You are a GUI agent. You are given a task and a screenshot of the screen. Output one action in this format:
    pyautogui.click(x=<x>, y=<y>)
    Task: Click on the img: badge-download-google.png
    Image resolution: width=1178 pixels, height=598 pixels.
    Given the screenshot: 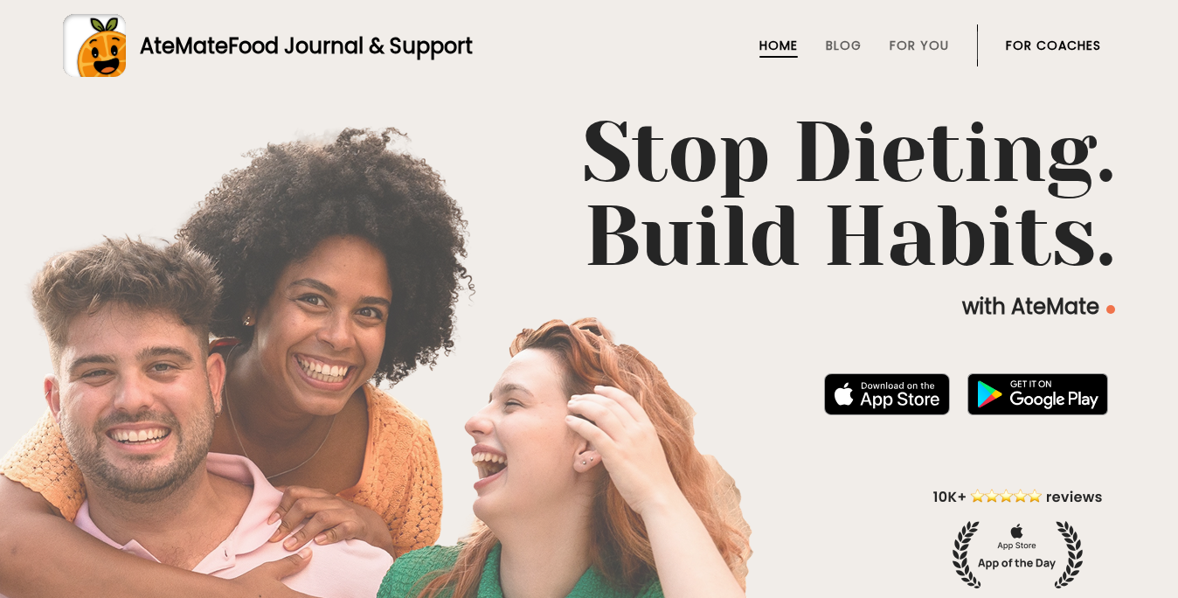 What is the action you would take?
    pyautogui.click(x=1037, y=394)
    